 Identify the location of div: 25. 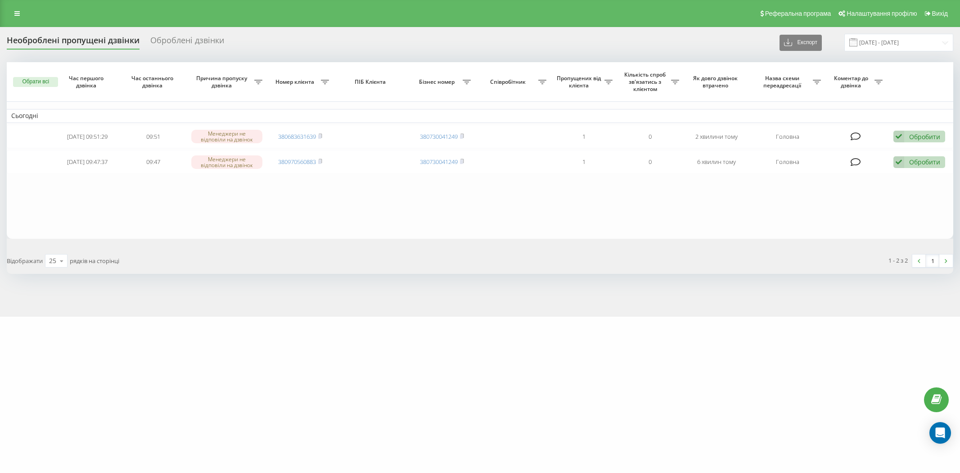
(53, 261).